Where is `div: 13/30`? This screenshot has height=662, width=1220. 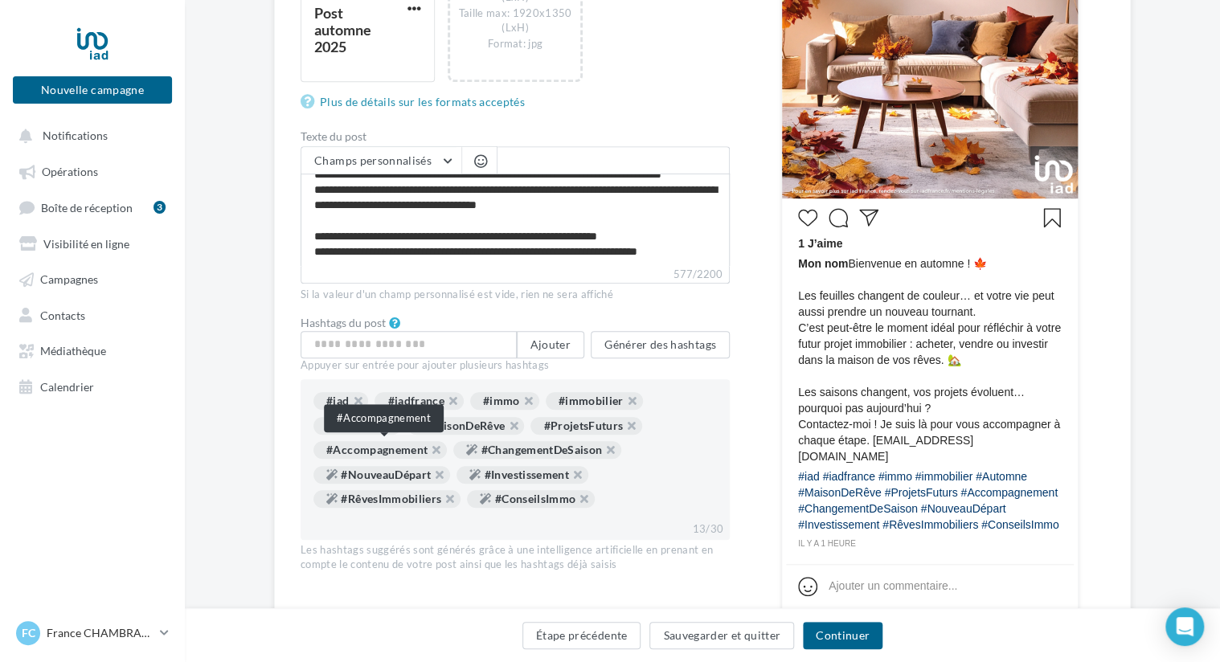
div: 13/30 is located at coordinates (707, 530).